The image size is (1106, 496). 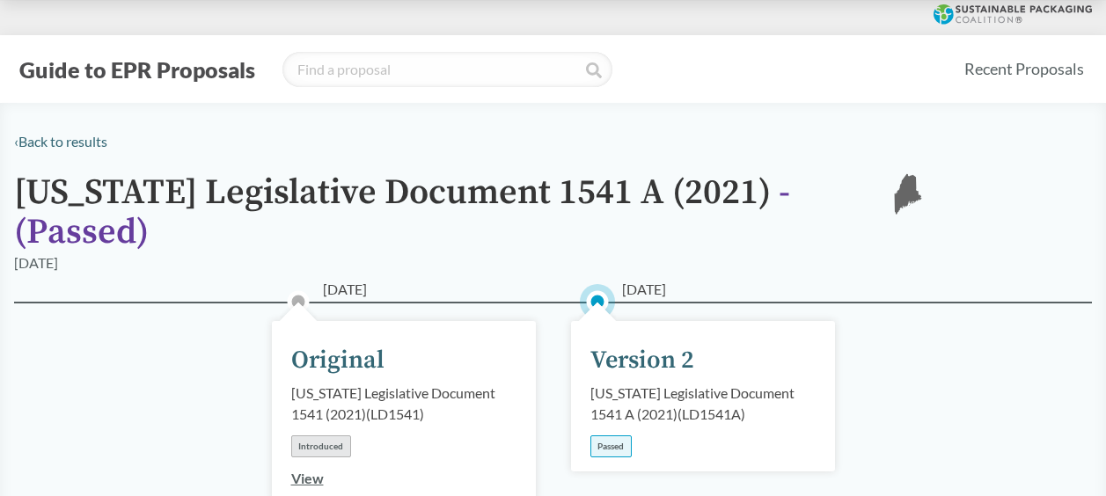 I want to click on a: ‹Back to results, so click(x=61, y=141).